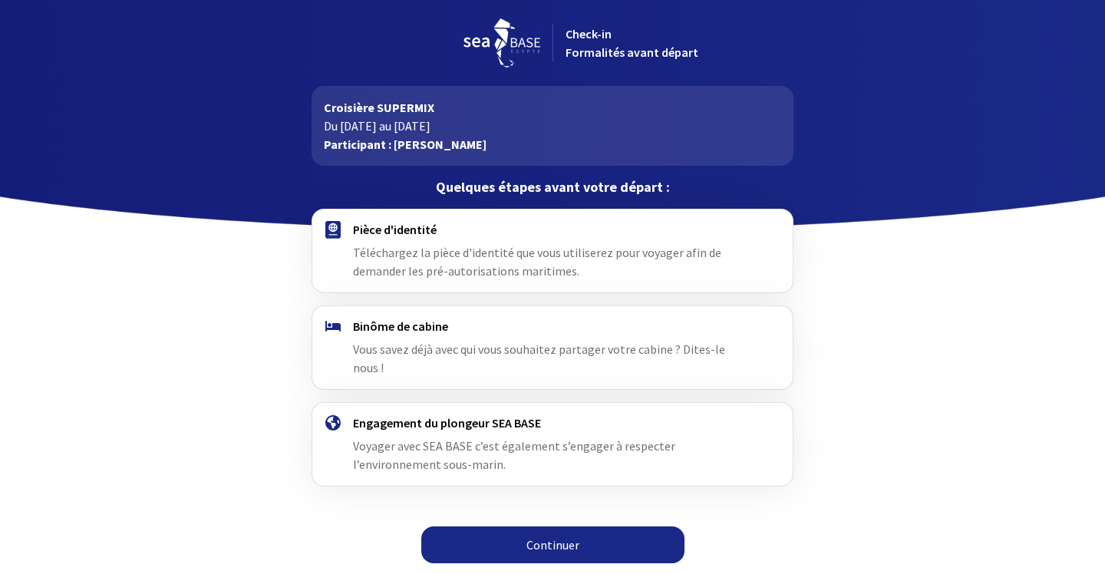 This screenshot has width=1105, height=574. Describe the element at coordinates (552, 187) in the screenshot. I see `p: Quelques étapes avant votre départ :` at that location.